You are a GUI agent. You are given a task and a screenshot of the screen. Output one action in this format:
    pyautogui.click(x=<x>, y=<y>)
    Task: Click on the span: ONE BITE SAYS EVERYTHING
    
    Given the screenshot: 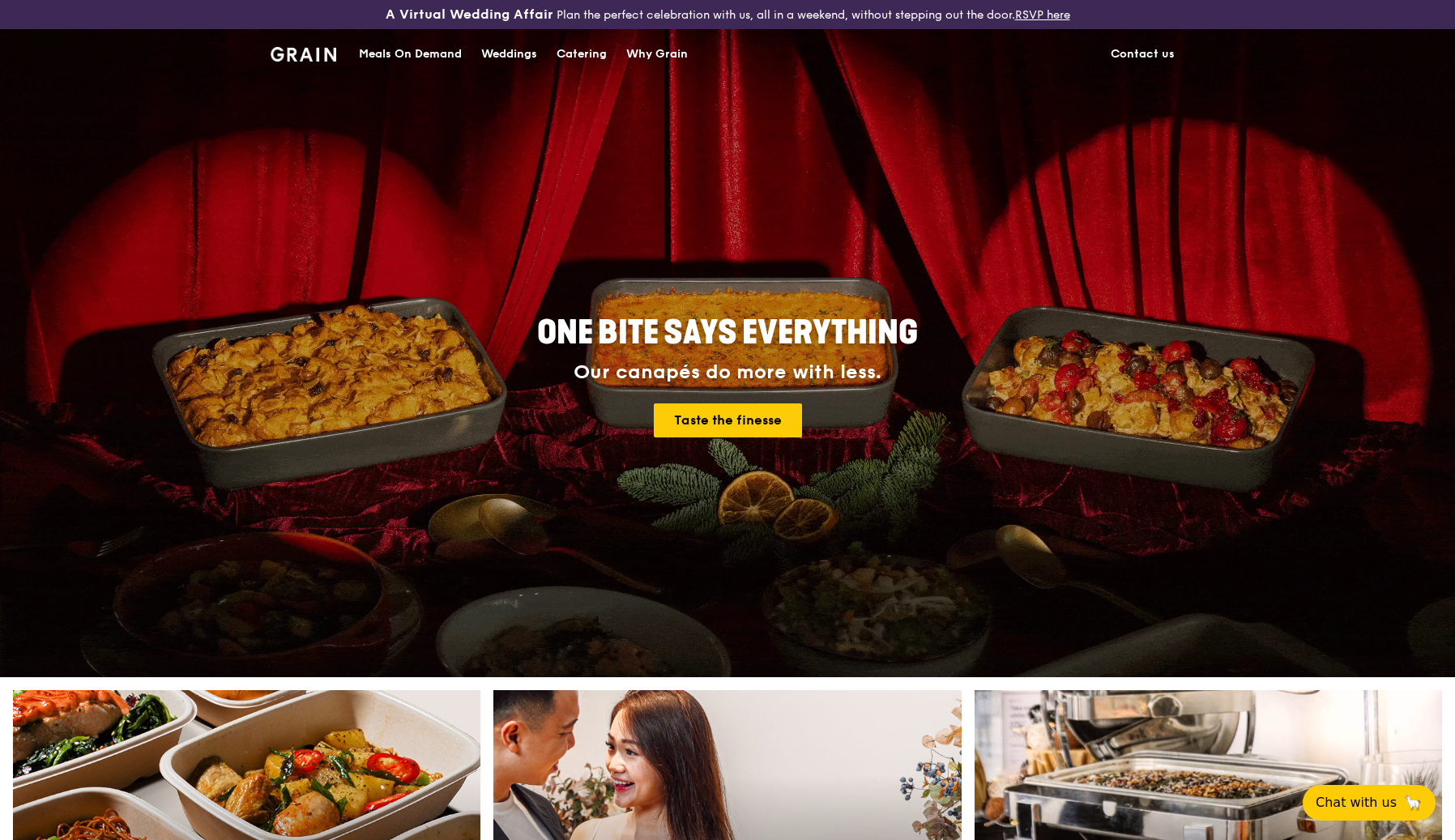 What is the action you would take?
    pyautogui.click(x=727, y=332)
    